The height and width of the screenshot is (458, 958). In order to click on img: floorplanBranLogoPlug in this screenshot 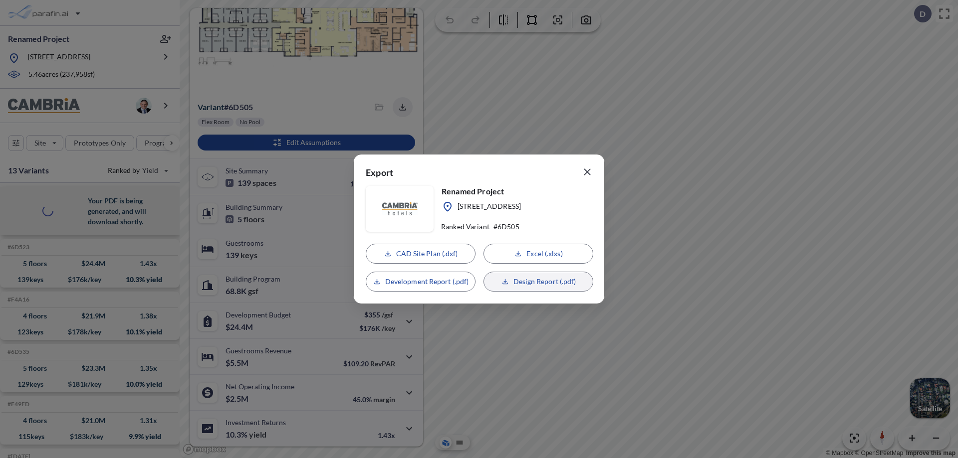, I will do `click(399, 208)`.